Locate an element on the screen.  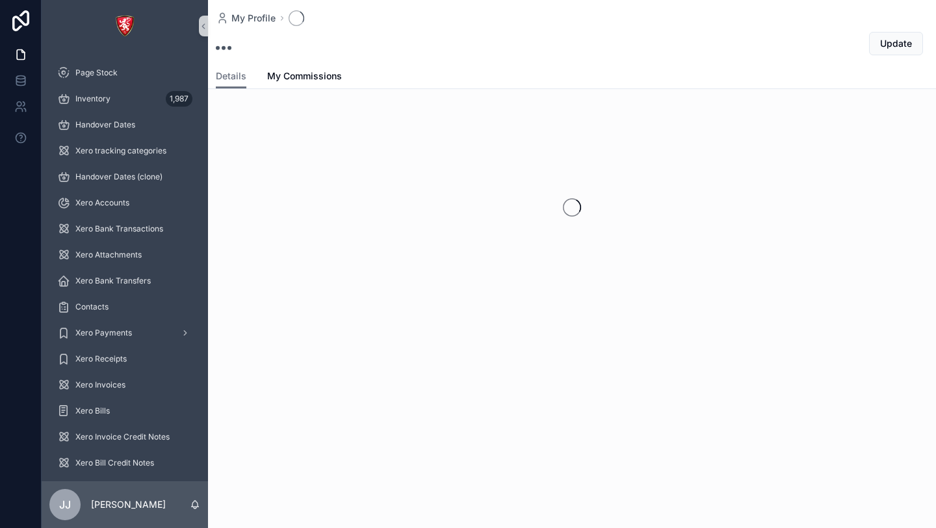
span: Xero Bank Transactions is located at coordinates (119, 229).